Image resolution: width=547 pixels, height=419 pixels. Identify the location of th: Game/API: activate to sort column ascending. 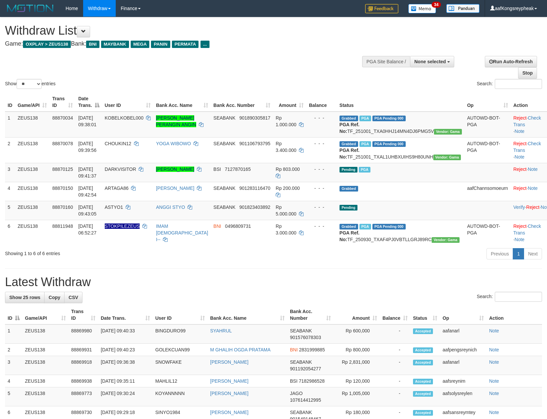
(32, 102).